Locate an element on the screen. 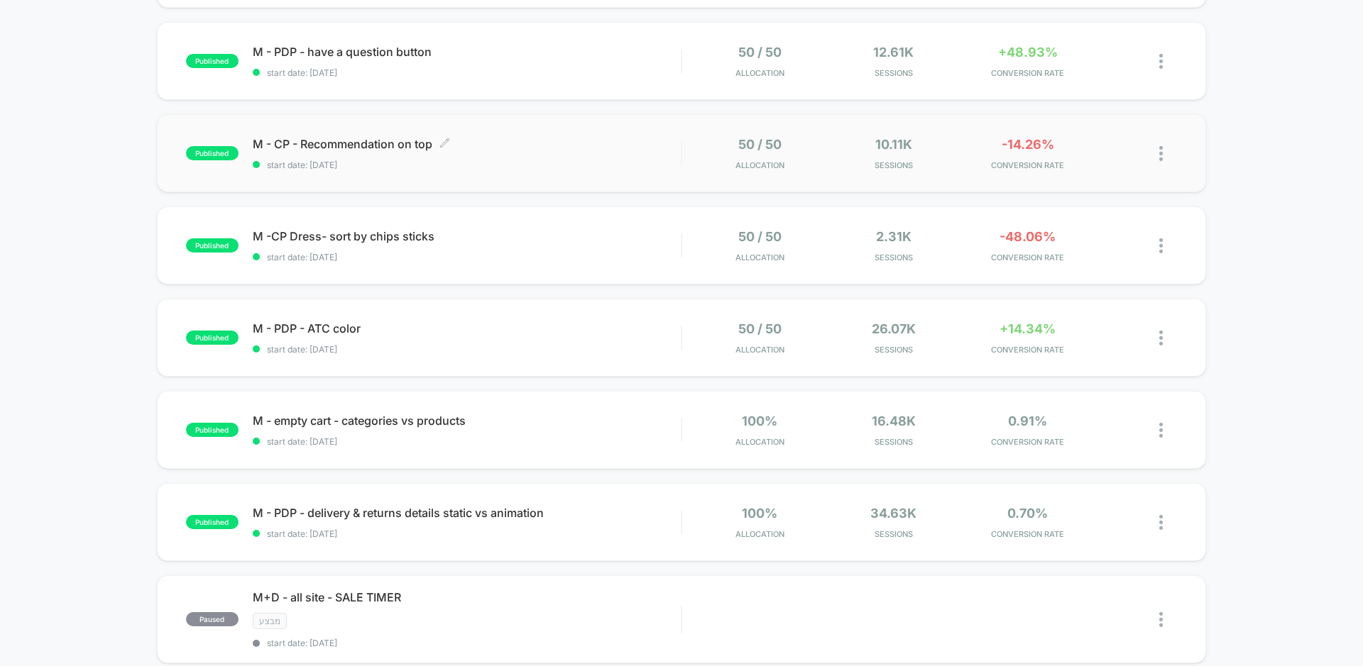 This screenshot has width=1363, height=666. span: paused is located at coordinates (212, 620).